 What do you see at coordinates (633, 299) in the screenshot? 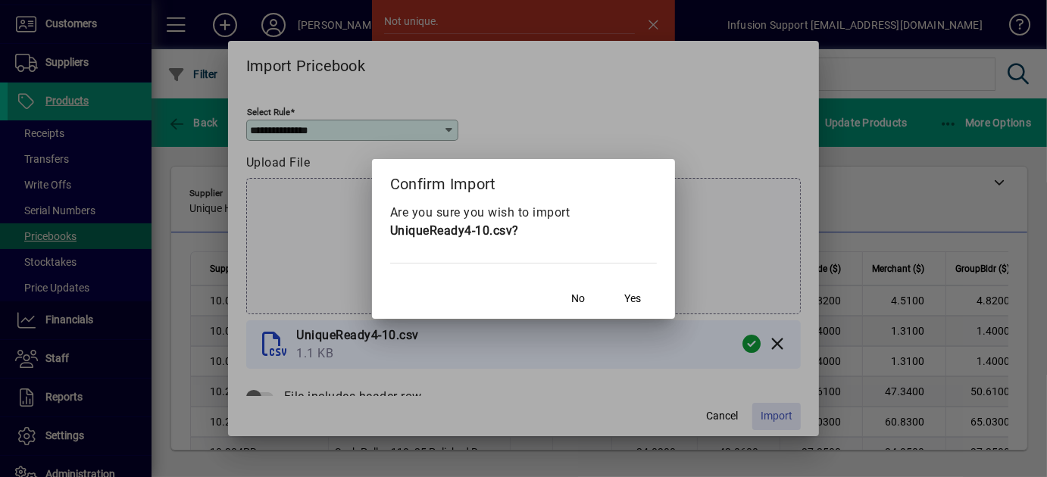
I see `button: Yes` at bounding box center [633, 299].